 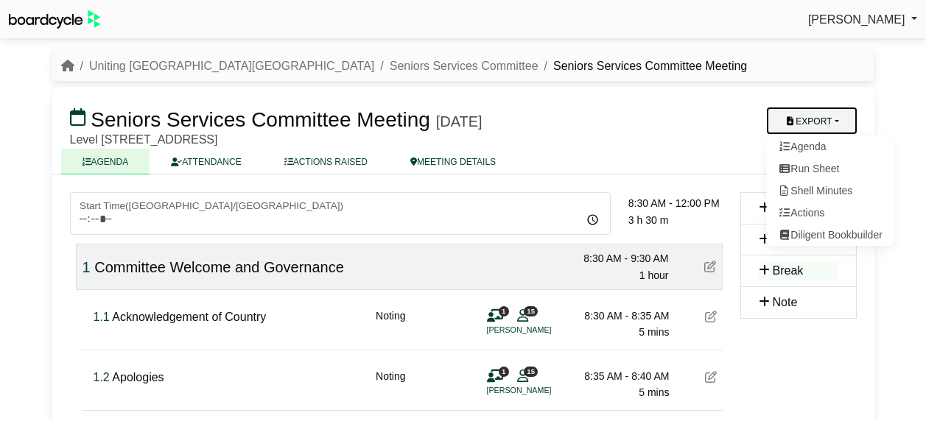 I want to click on a: Run Sheet, so click(x=830, y=169).